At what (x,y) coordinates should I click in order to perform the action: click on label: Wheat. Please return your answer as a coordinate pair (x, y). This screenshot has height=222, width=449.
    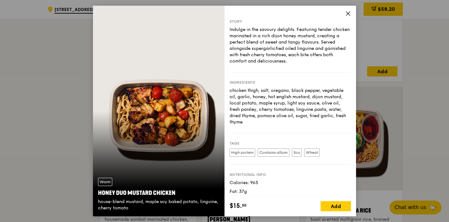
    Looking at the image, I should click on (311, 153).